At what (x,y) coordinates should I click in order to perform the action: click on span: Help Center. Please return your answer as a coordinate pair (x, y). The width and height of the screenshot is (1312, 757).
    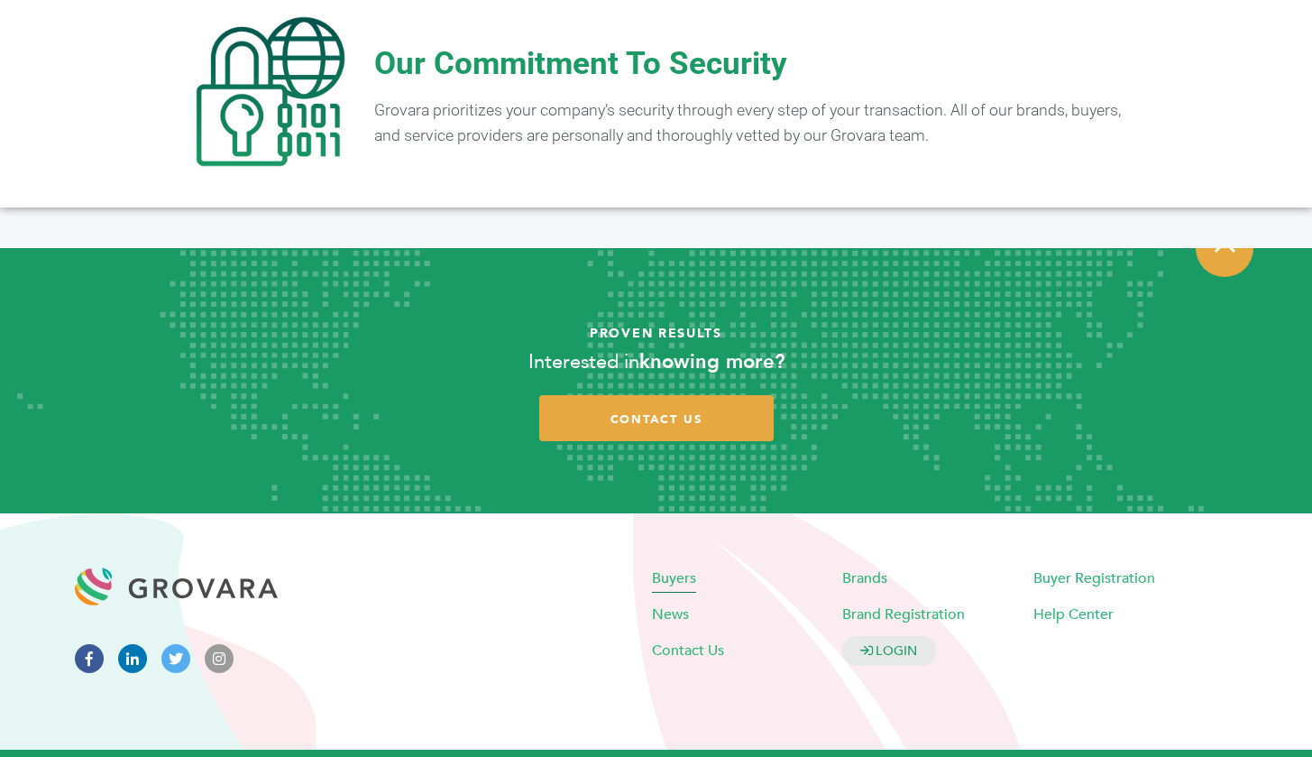
    Looking at the image, I should click on (1073, 613).